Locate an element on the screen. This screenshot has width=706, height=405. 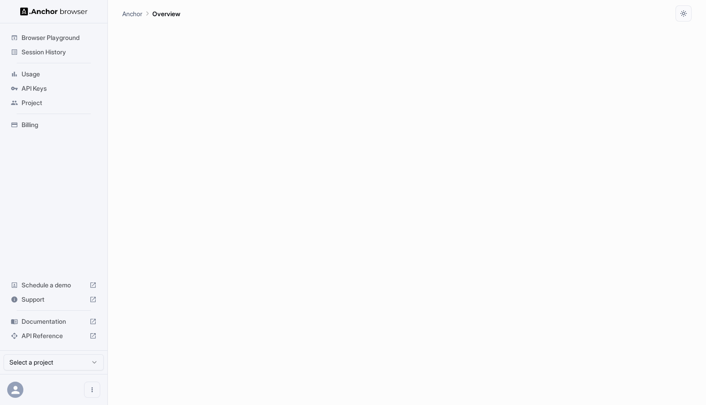
div: Browser Playground is located at coordinates (53, 38).